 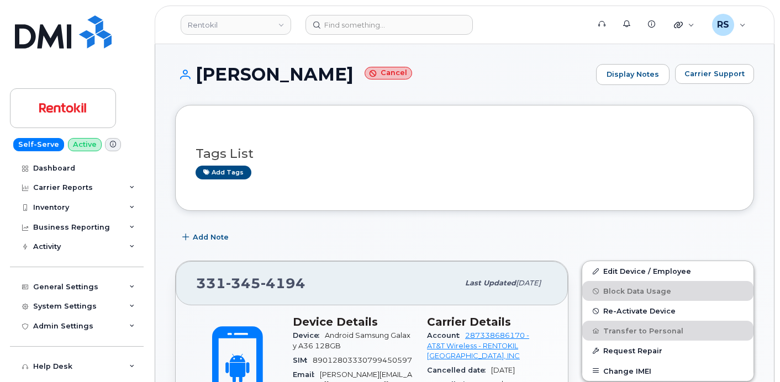 I want to click on button: Carrier Support, so click(x=714, y=74).